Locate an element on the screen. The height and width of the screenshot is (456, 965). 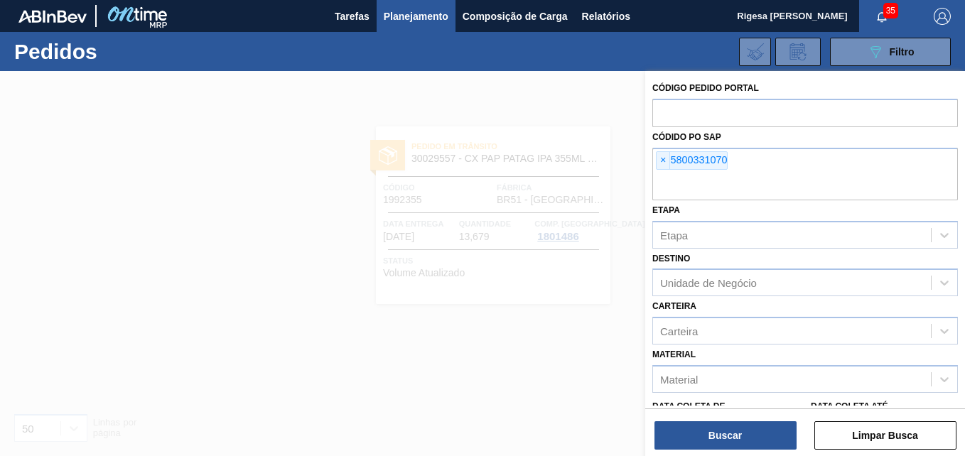
div: Unidade de Negócio is located at coordinates (709, 283).